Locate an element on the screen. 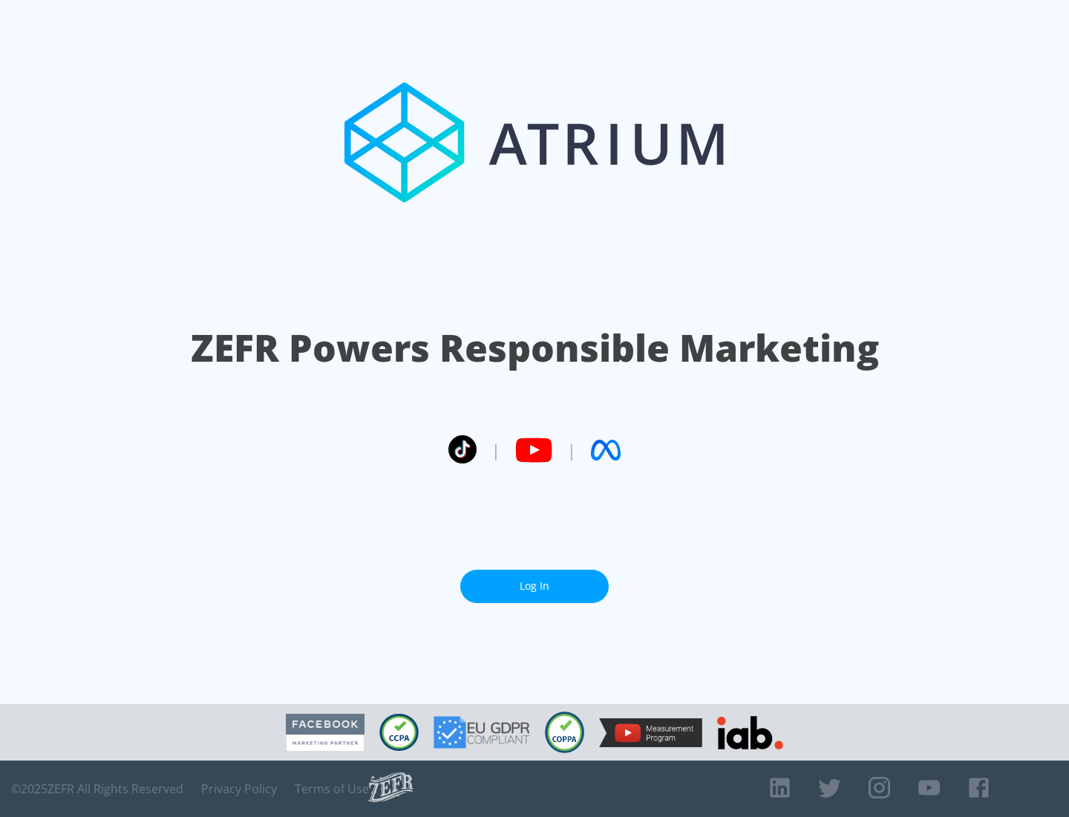 The image size is (1069, 817). a: Terms of Use is located at coordinates (332, 788).